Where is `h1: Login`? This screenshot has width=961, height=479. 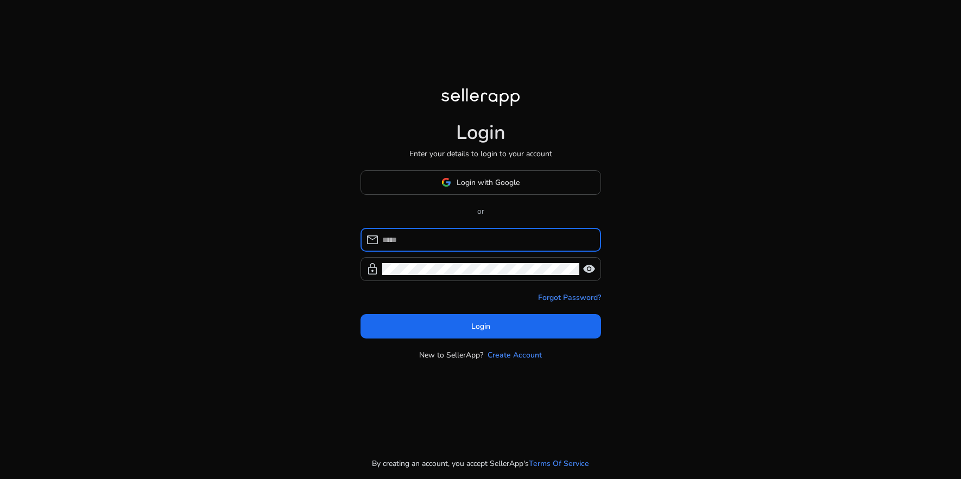 h1: Login is located at coordinates (480, 132).